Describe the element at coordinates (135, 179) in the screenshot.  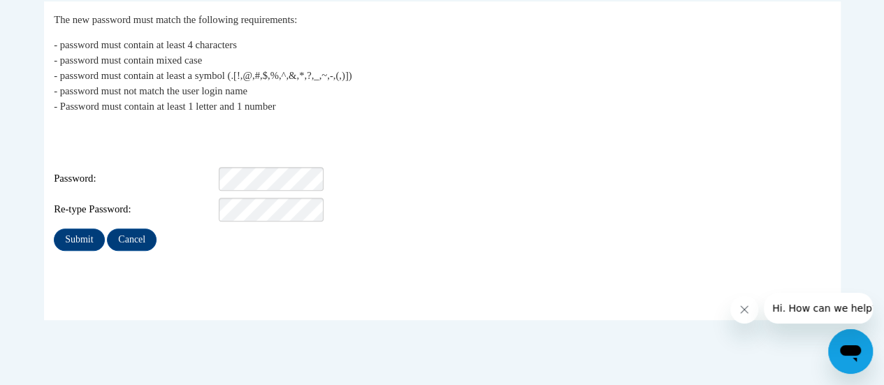
I see `span: Password:` at that location.